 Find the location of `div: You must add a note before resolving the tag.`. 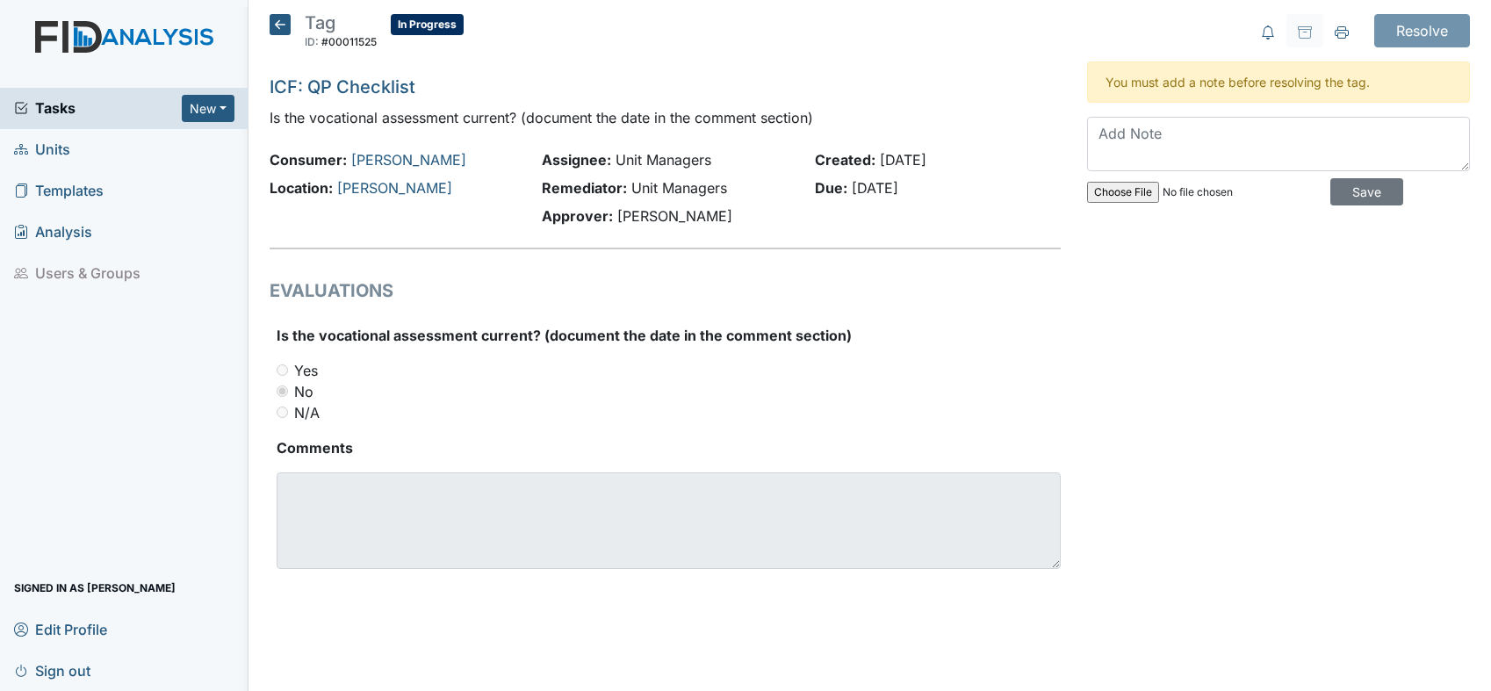

div: You must add a note before resolving the tag. is located at coordinates (1278, 82).